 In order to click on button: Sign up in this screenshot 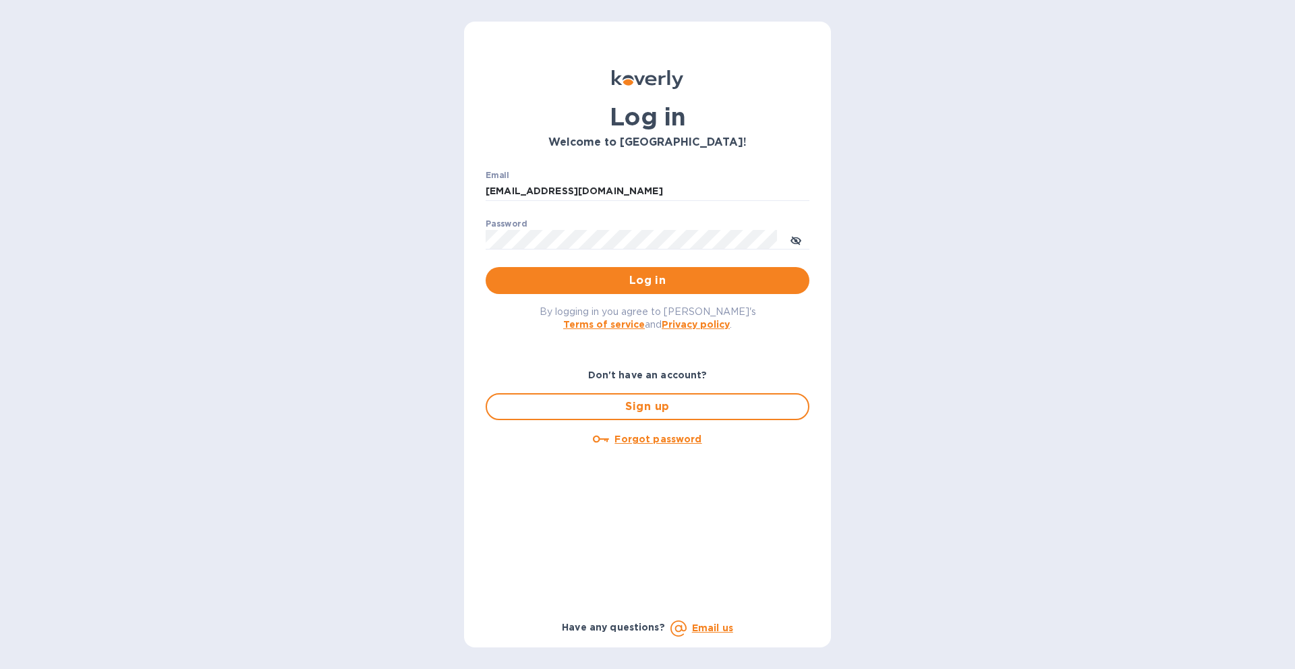, I will do `click(647, 407)`.